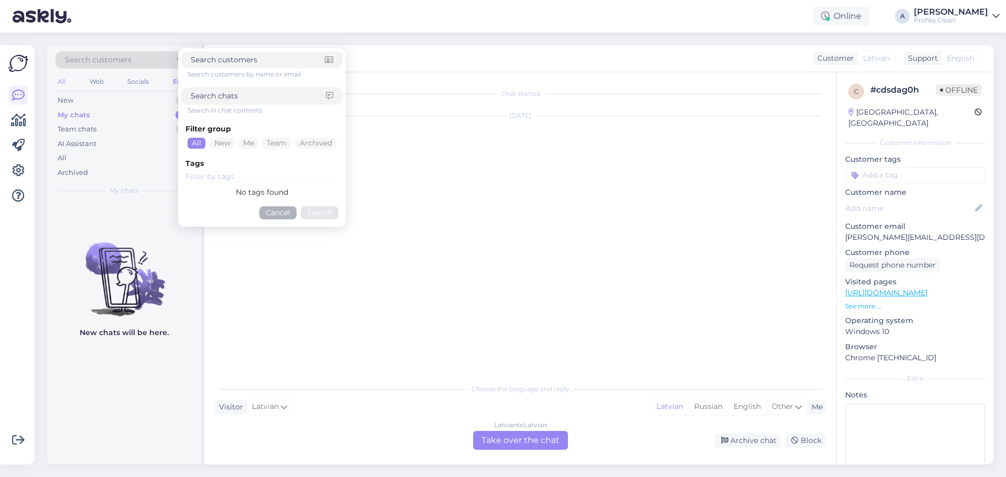 The image size is (1006, 477). What do you see at coordinates (265, 111) in the screenshot?
I see `div: Search in chat contents` at bounding box center [265, 111].